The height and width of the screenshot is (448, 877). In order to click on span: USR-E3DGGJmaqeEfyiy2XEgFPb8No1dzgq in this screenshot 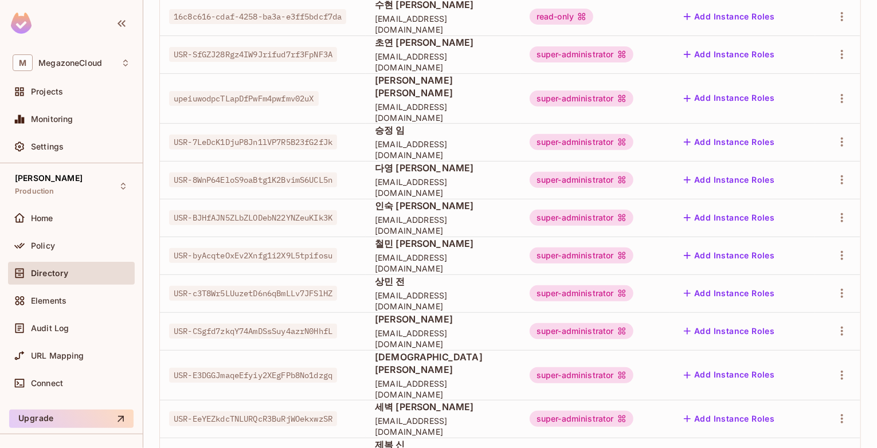, I will do `click(253, 376)`.